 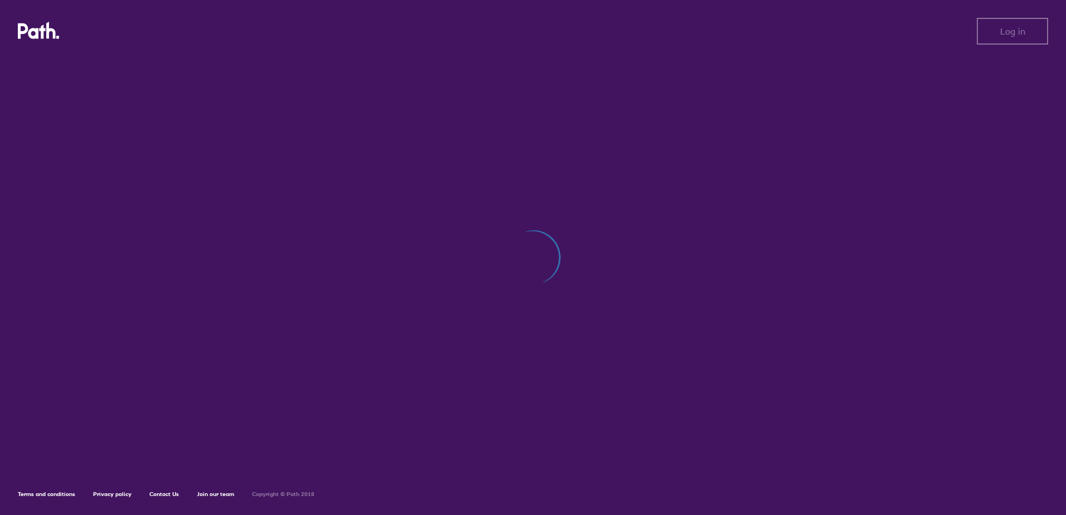 I want to click on button: Log in, so click(x=1012, y=31).